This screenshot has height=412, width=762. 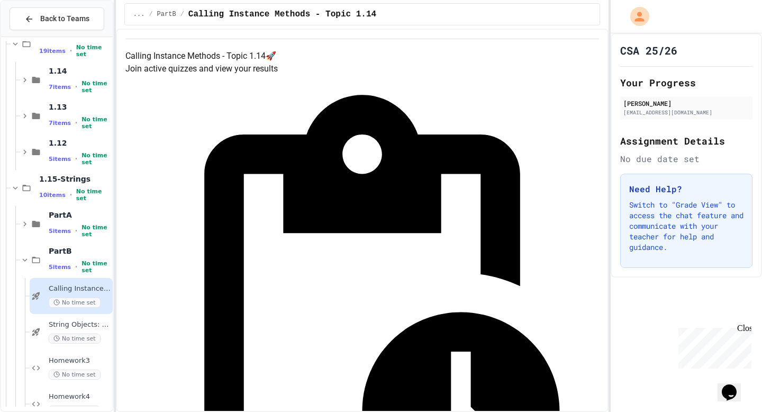 I want to click on span: Homework4, so click(x=79, y=396).